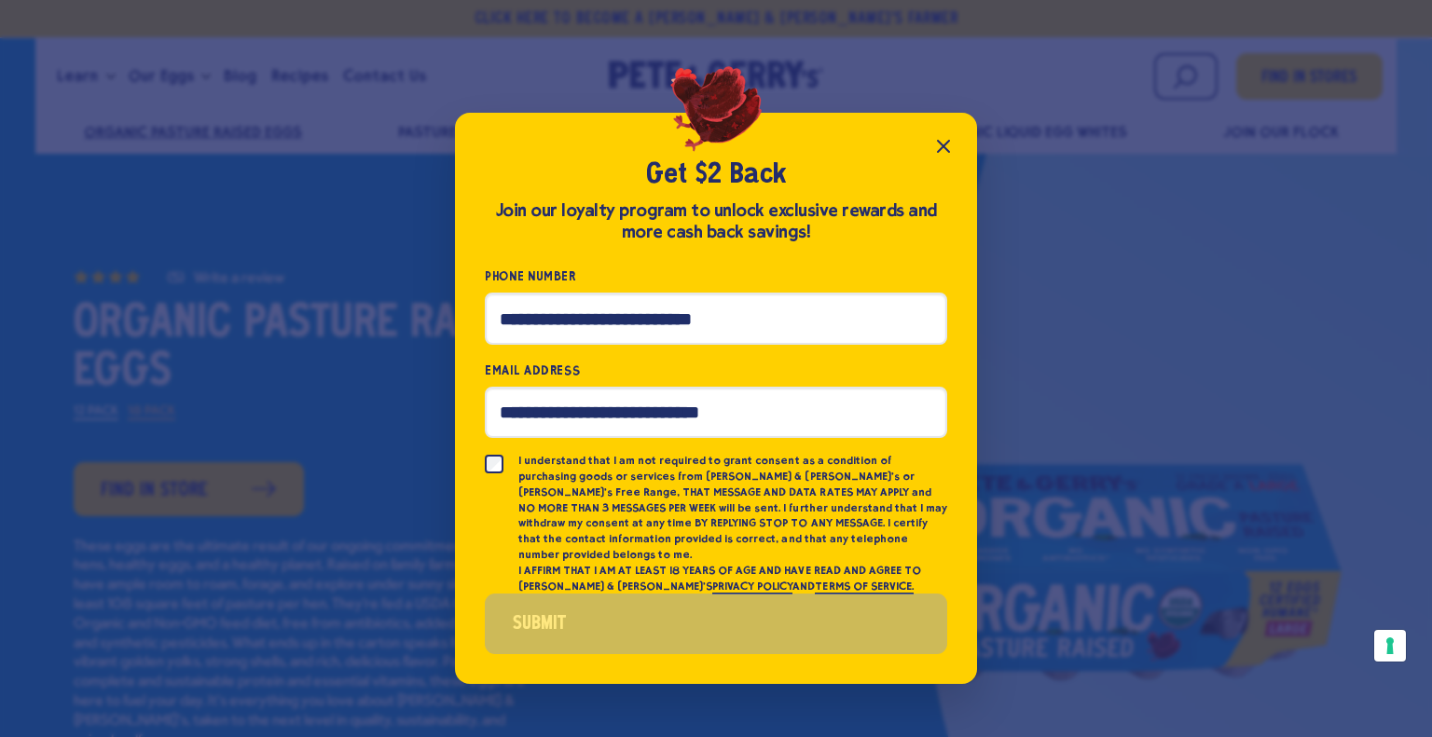  Describe the element at coordinates (752, 587) in the screenshot. I see `a: PRIVACY POLICY` at that location.